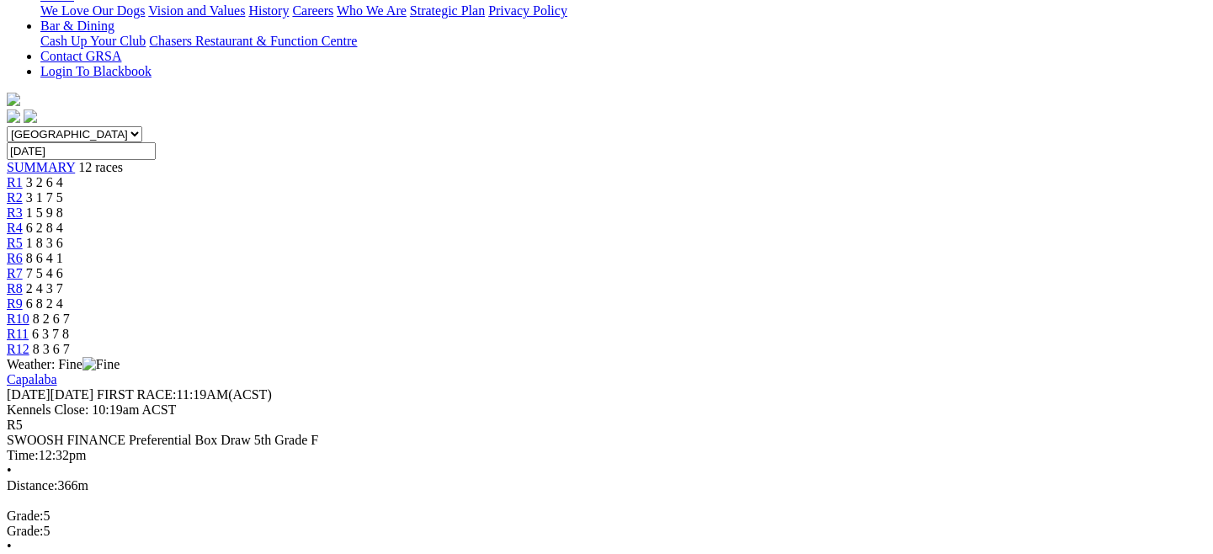 The image size is (1213, 554). I want to click on img: twitter.svg, so click(30, 116).